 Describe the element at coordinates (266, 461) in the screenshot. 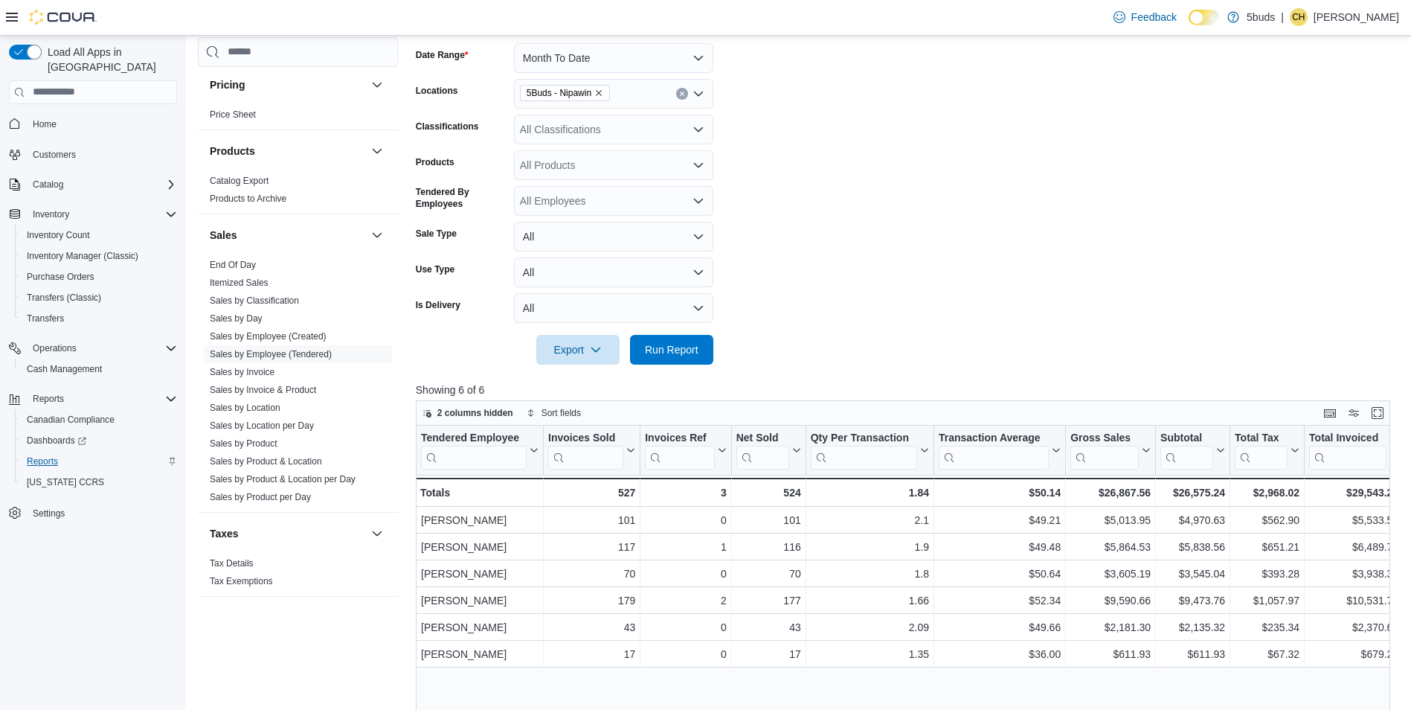

I see `span: Sales by Product & Location` at that location.